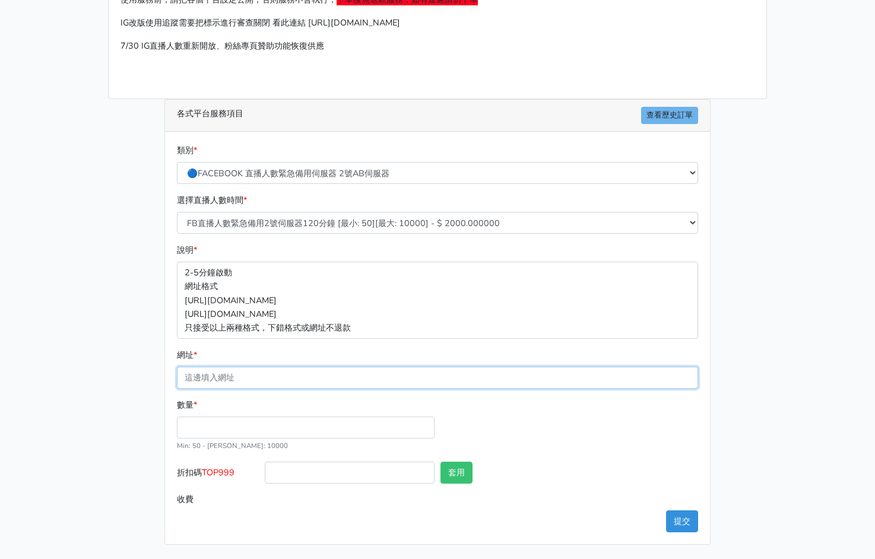 The width and height of the screenshot is (875, 559). Describe the element at coordinates (457, 473) in the screenshot. I see `button: 套用` at that location.